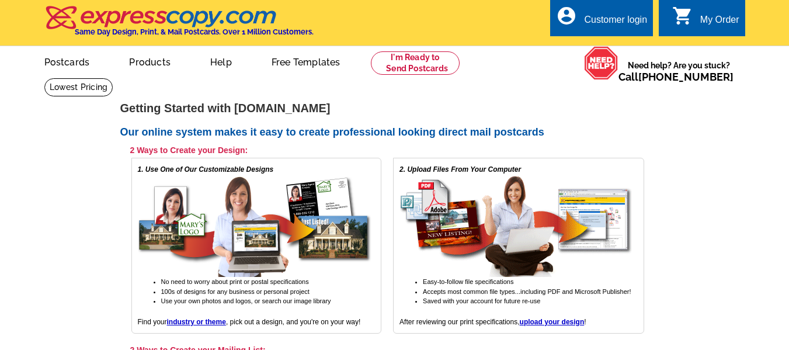 This screenshot has width=789, height=350. I want to click on a: upload your design, so click(552, 322).